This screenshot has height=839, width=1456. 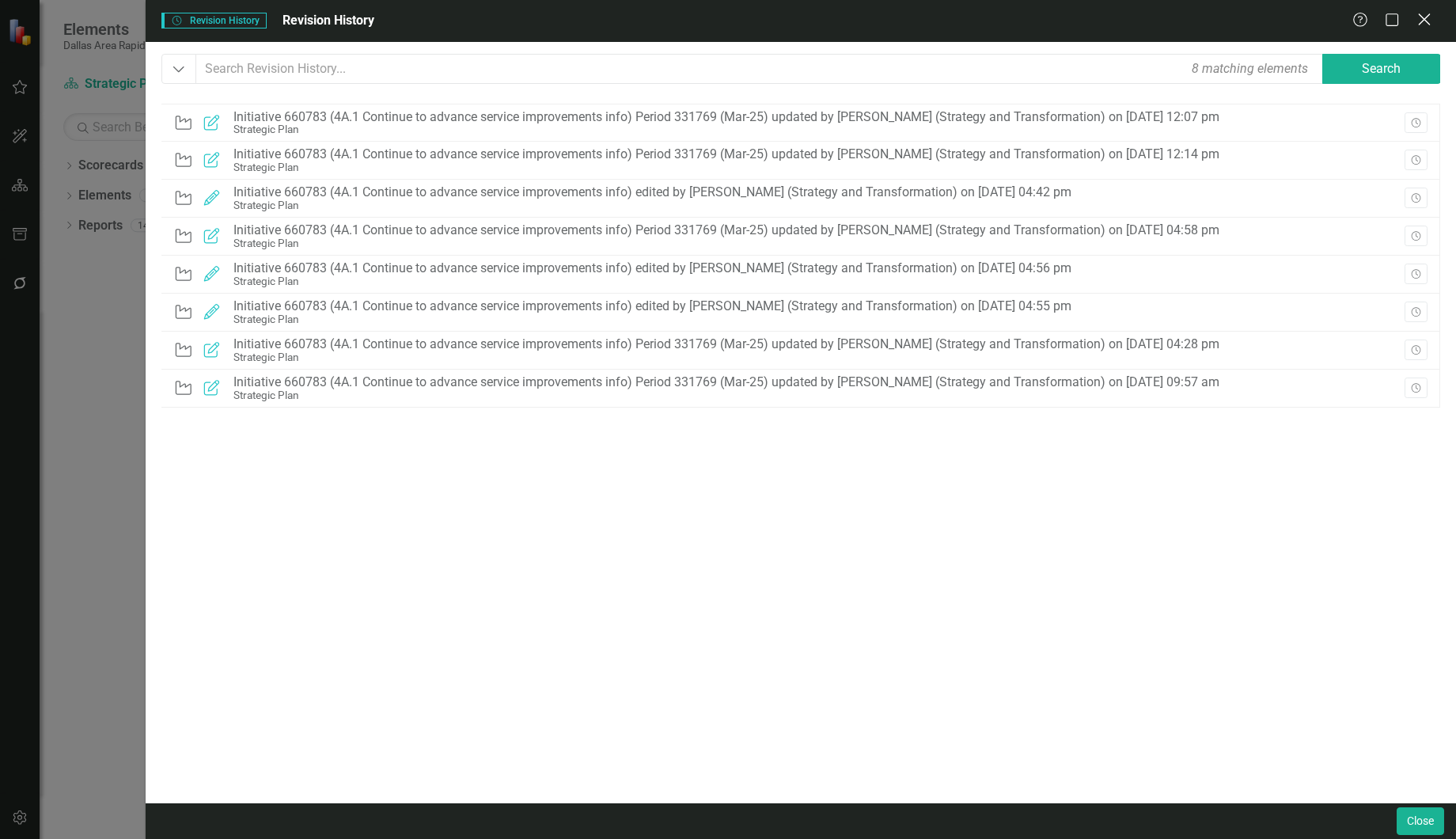 I want to click on input: Search Revision History..., so click(x=760, y=68).